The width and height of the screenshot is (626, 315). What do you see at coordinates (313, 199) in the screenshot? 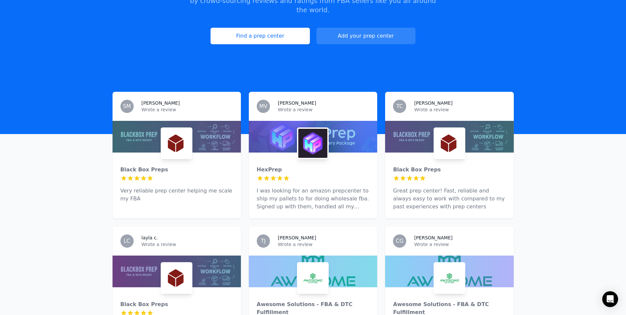
I see `p: I was looking for an amazon prepcenter to ship my pallets to for doing wholesale fba. Signed up w...` at bounding box center [313, 199].